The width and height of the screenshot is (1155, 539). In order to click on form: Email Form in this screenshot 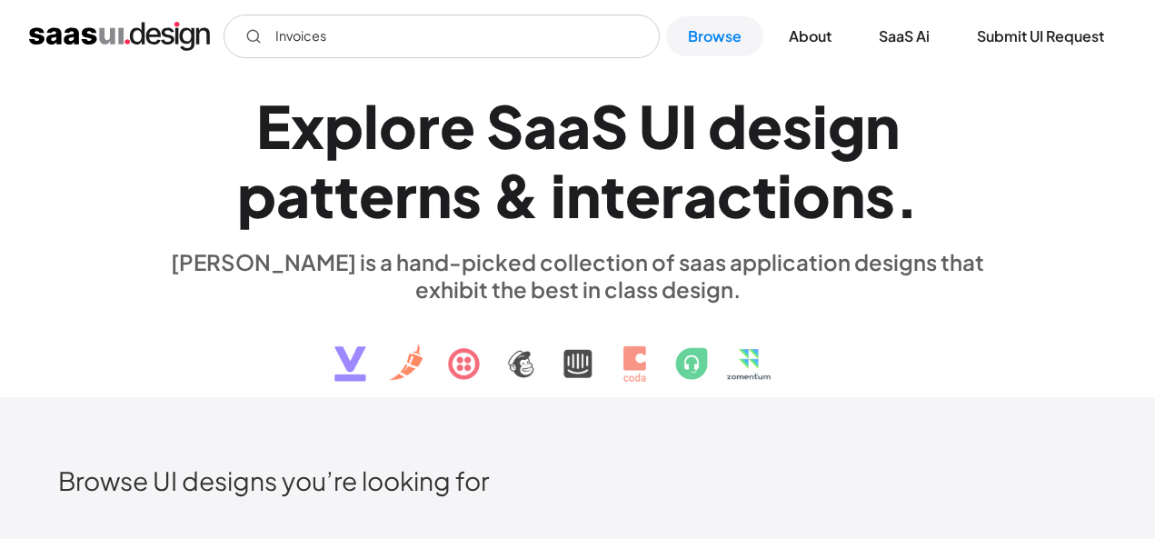, I will do `click(442, 36)`.